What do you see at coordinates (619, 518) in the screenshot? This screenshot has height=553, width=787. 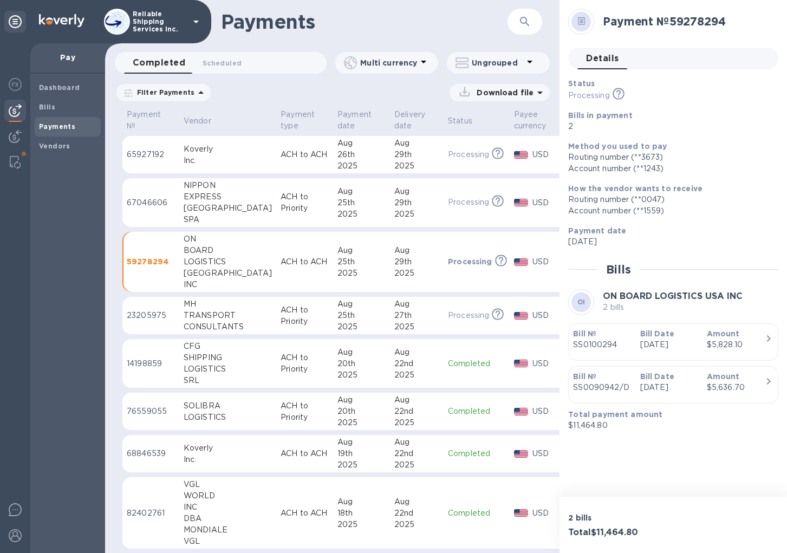 I see `p: 2 bills` at bounding box center [619, 518].